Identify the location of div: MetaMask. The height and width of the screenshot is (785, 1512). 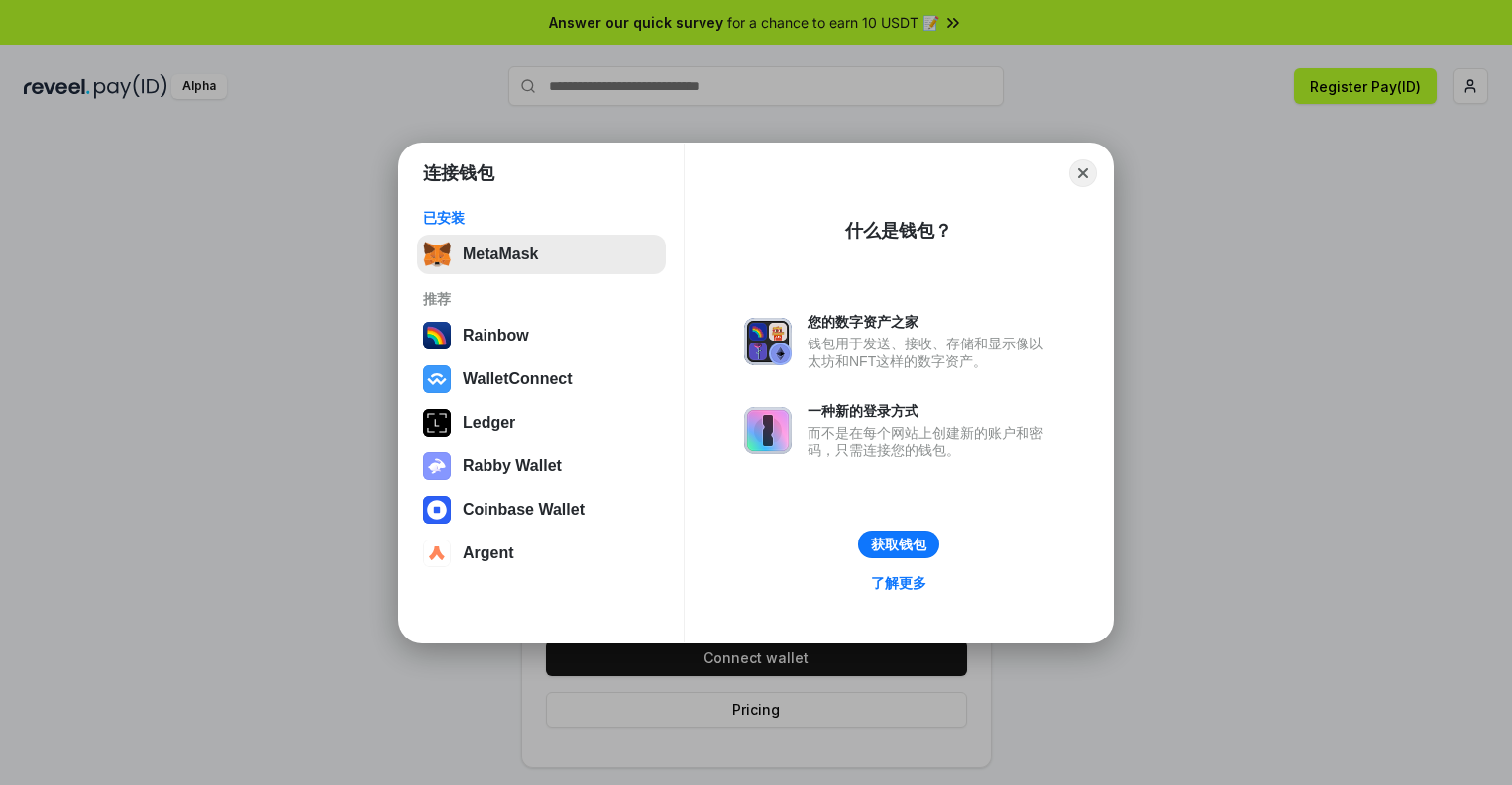
(501, 255).